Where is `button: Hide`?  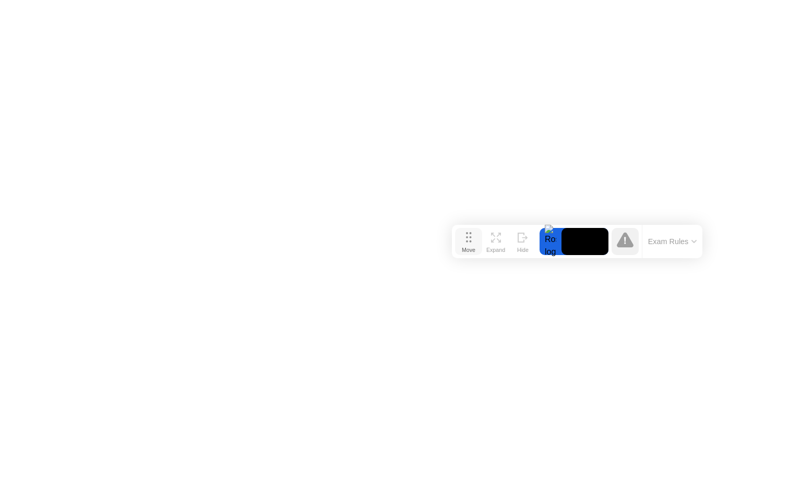
button: Hide is located at coordinates (523, 242).